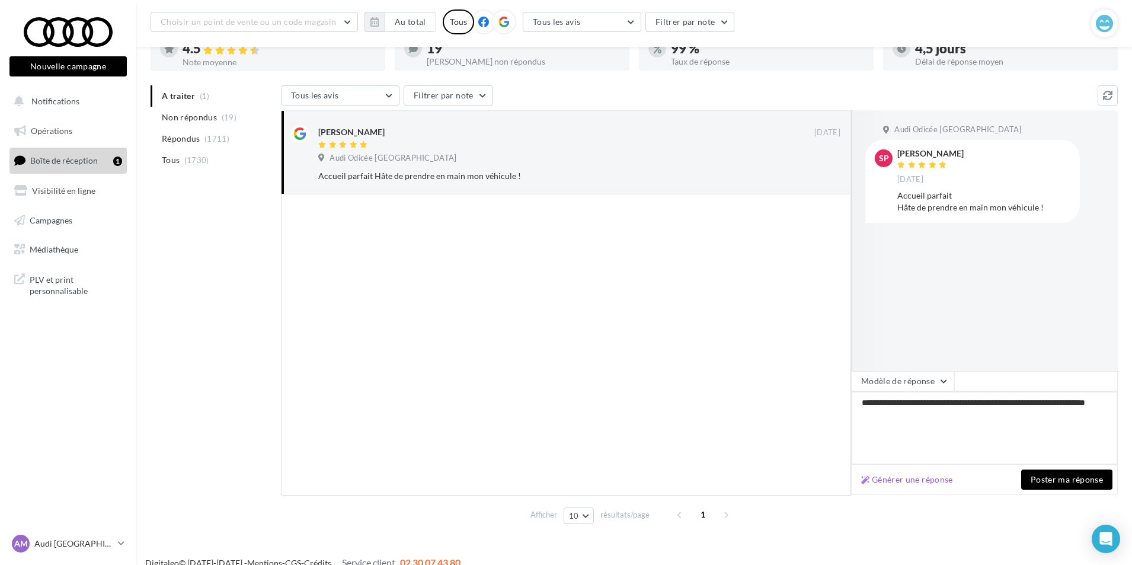 This screenshot has height=565, width=1132. I want to click on button: Modèle de réponse, so click(903, 381).